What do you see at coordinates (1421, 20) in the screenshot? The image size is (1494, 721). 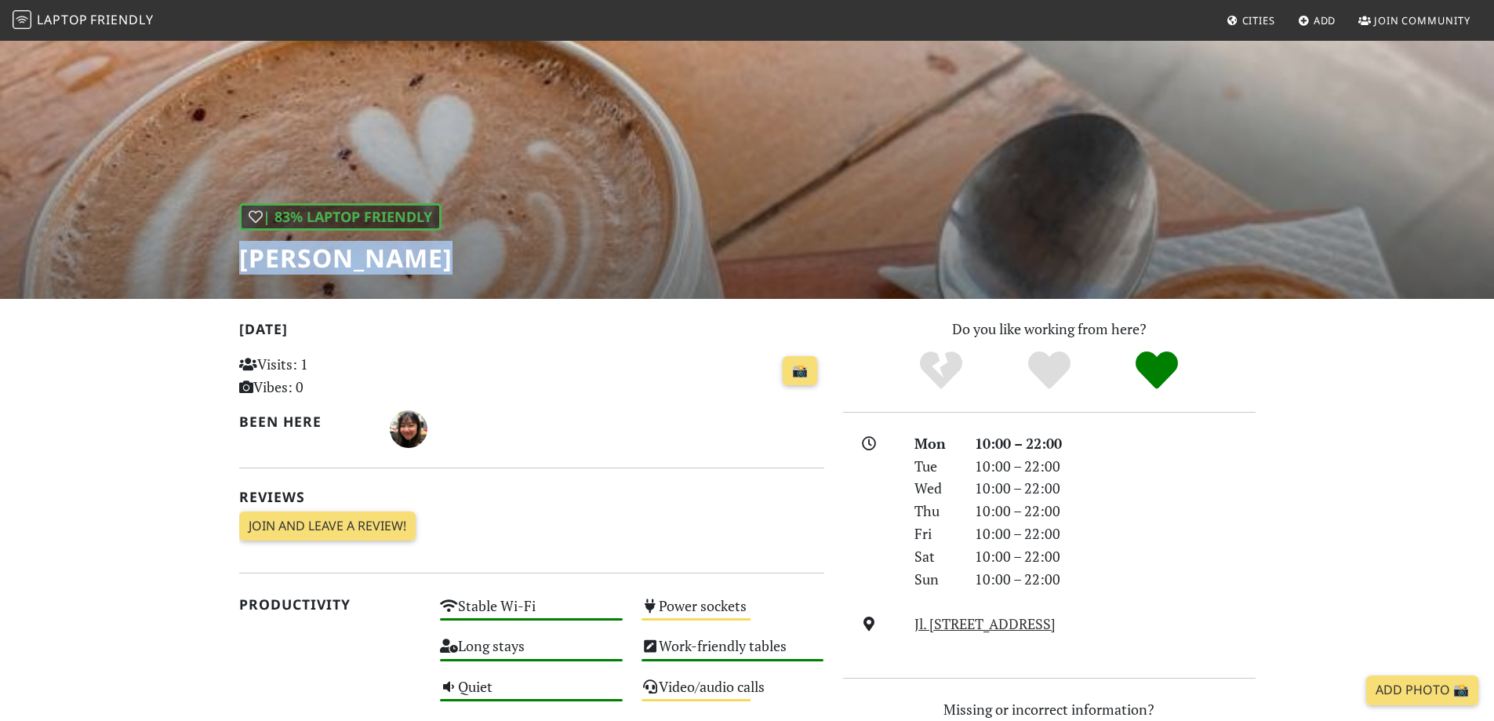 I see `span: Join Community` at bounding box center [1421, 20].